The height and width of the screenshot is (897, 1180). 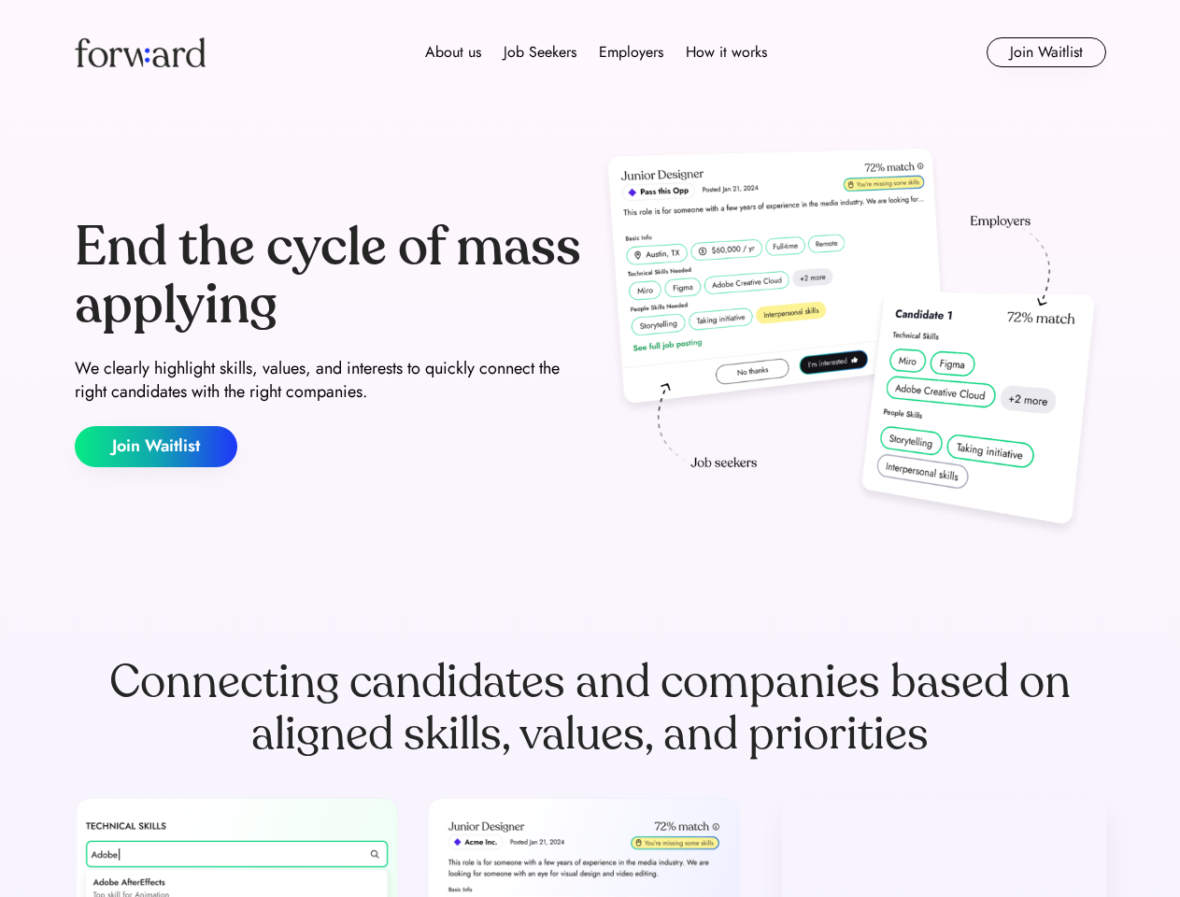 What do you see at coordinates (329, 276) in the screenshot?
I see `div: End the cycle of mass applying` at bounding box center [329, 276].